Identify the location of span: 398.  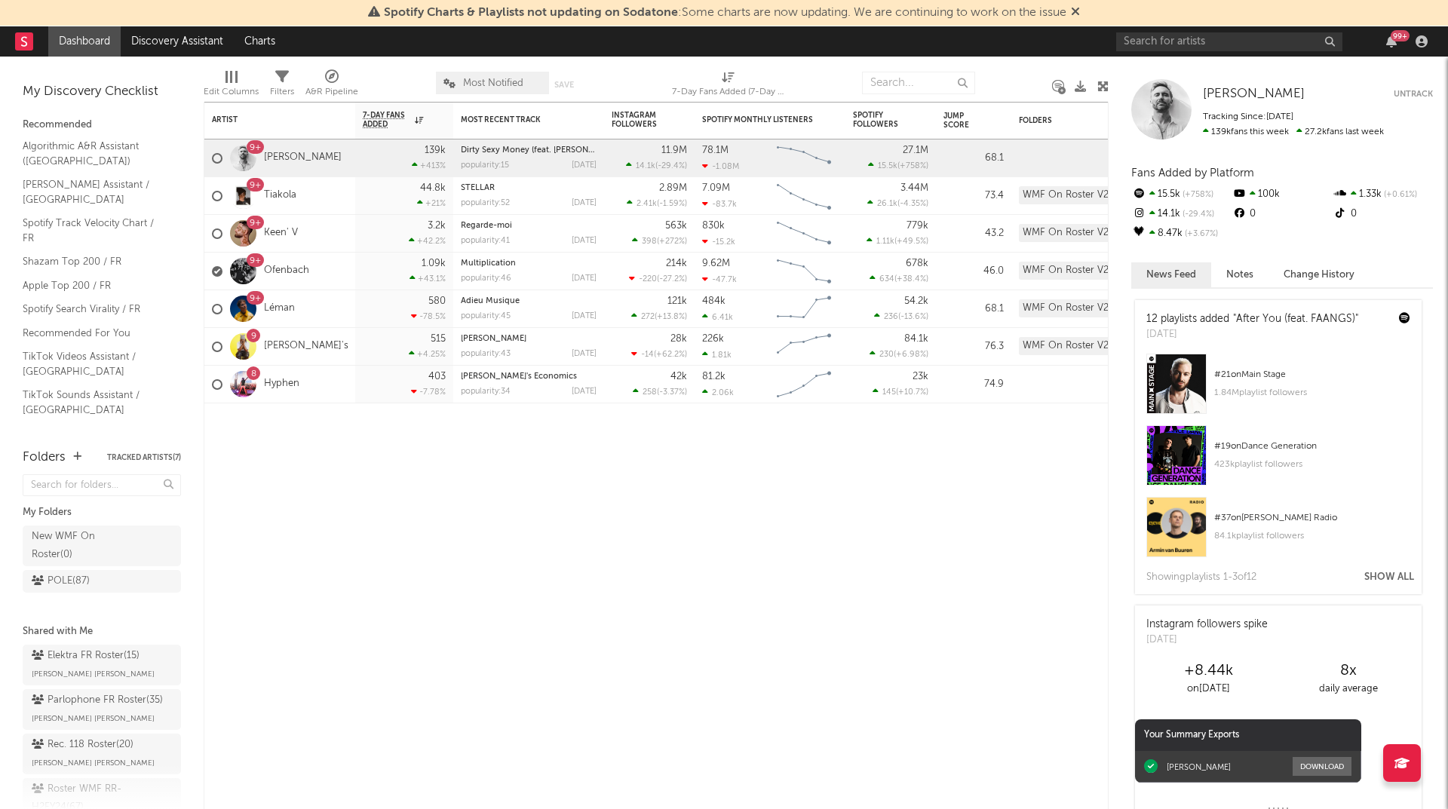
(649, 241).